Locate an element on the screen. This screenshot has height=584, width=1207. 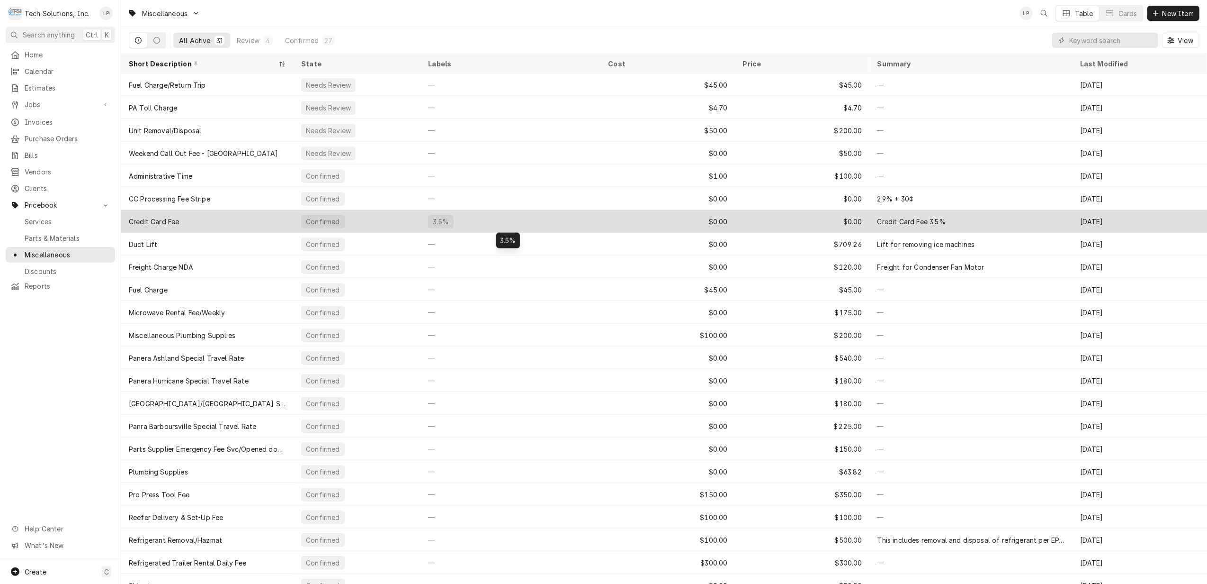
button: Open search is located at coordinates (1044, 13).